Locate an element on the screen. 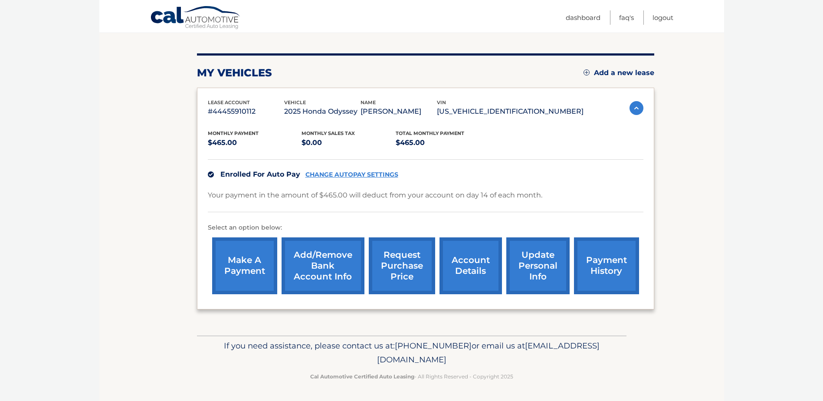 This screenshot has width=823, height=401. span: Monthly sales Tax is located at coordinates (328, 133).